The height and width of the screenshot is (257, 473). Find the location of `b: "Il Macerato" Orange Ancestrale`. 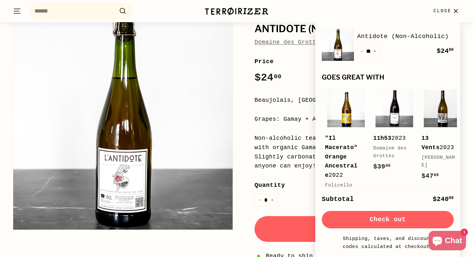

b: "Il Macerato" Orange Ancestrale is located at coordinates (341, 156).